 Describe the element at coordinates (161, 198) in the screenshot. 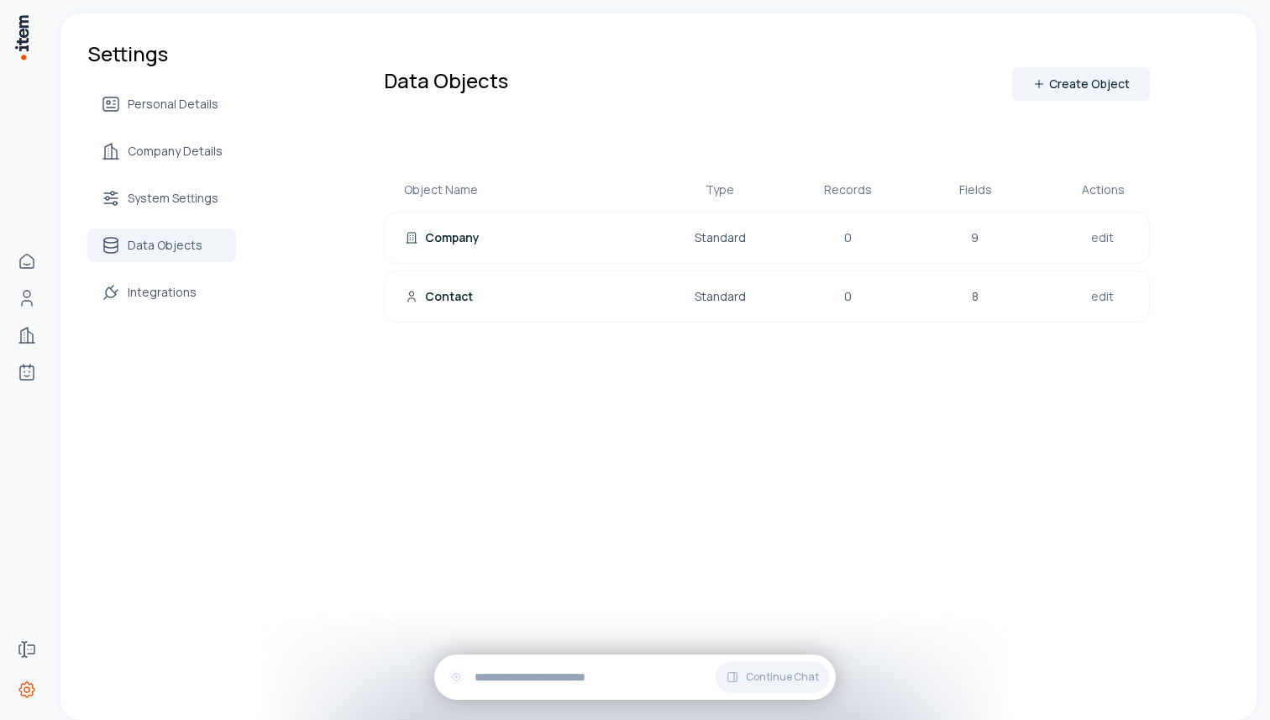

I see `a: System Settings` at that location.